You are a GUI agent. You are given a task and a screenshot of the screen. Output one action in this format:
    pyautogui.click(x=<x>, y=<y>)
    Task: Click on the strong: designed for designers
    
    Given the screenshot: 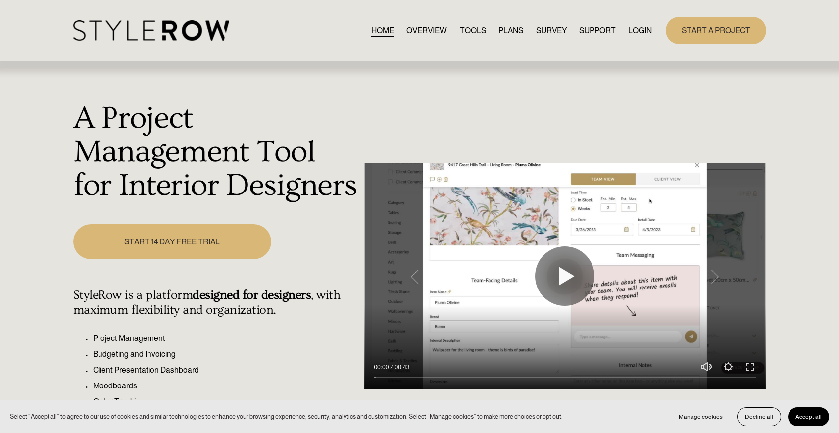 What is the action you would take?
    pyautogui.click(x=251, y=295)
    